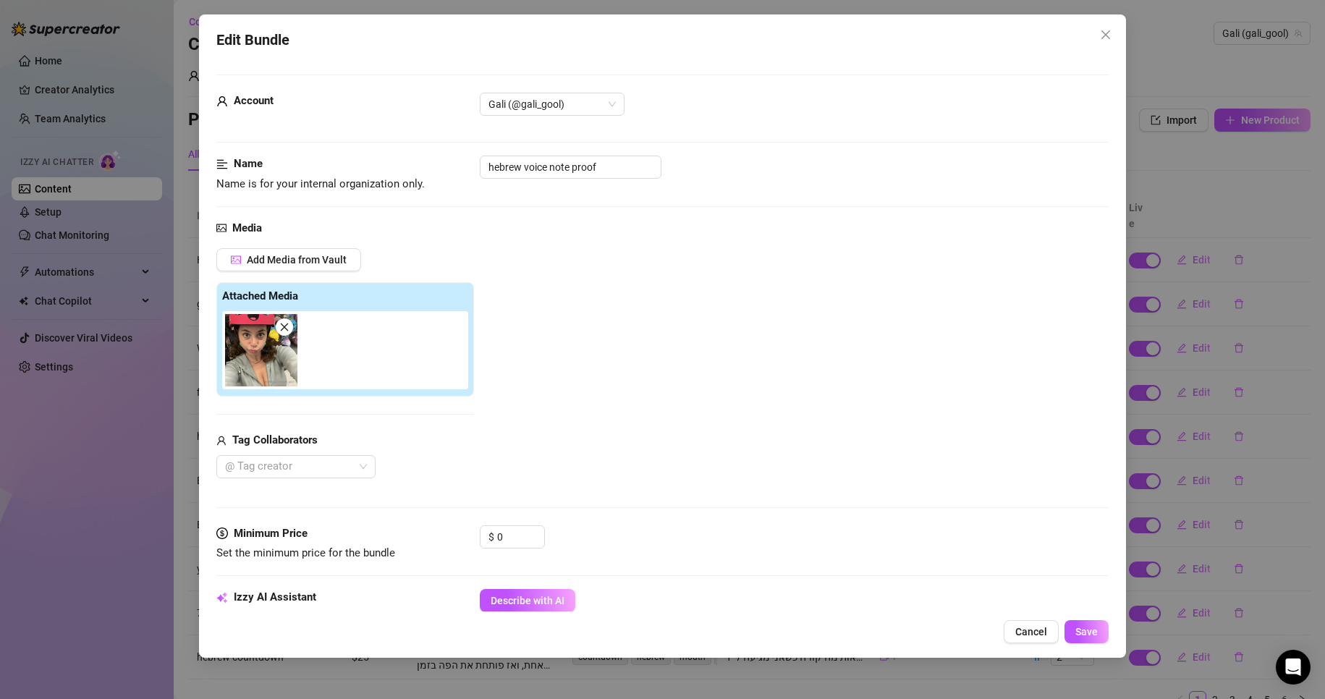 The height and width of the screenshot is (699, 1325). I want to click on button: Save, so click(1086, 632).